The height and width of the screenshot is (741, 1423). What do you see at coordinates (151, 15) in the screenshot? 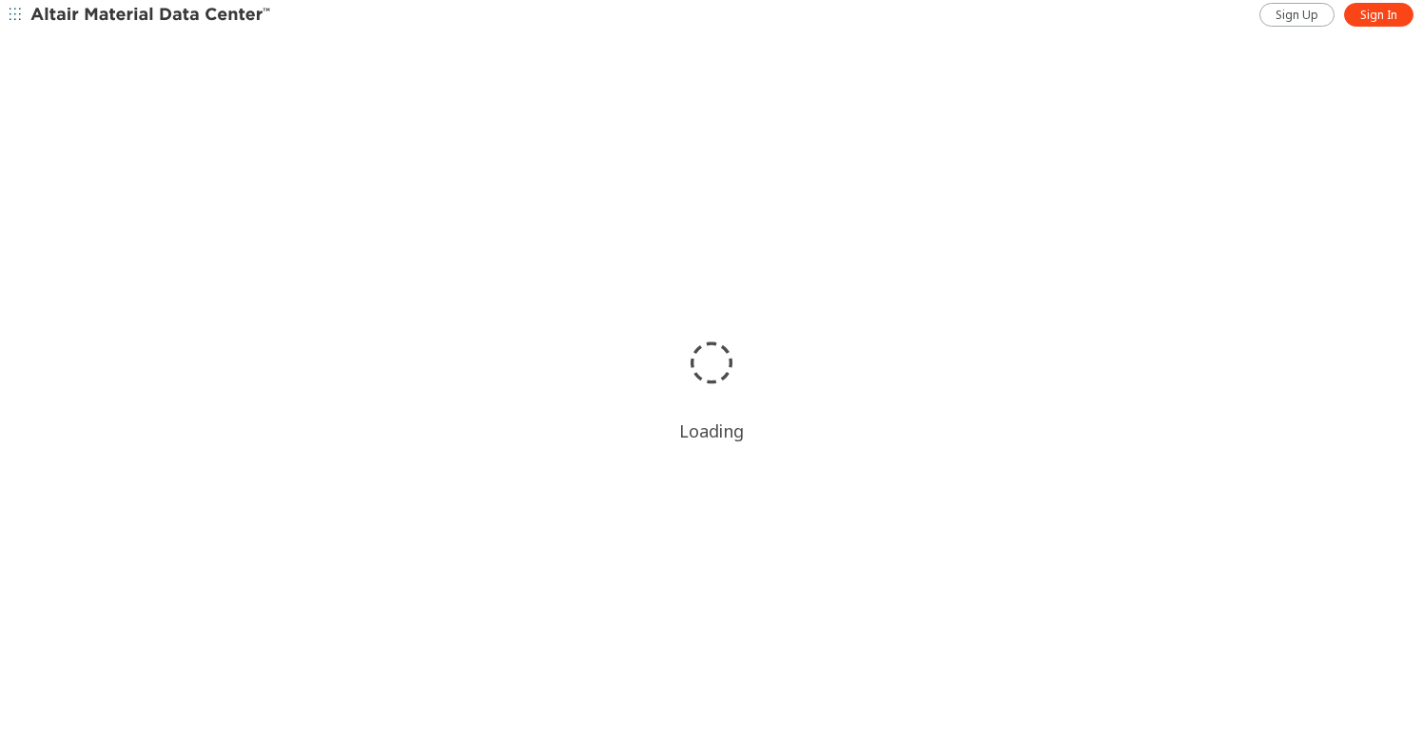
I see `img: Altair Material Data Center` at bounding box center [151, 15].